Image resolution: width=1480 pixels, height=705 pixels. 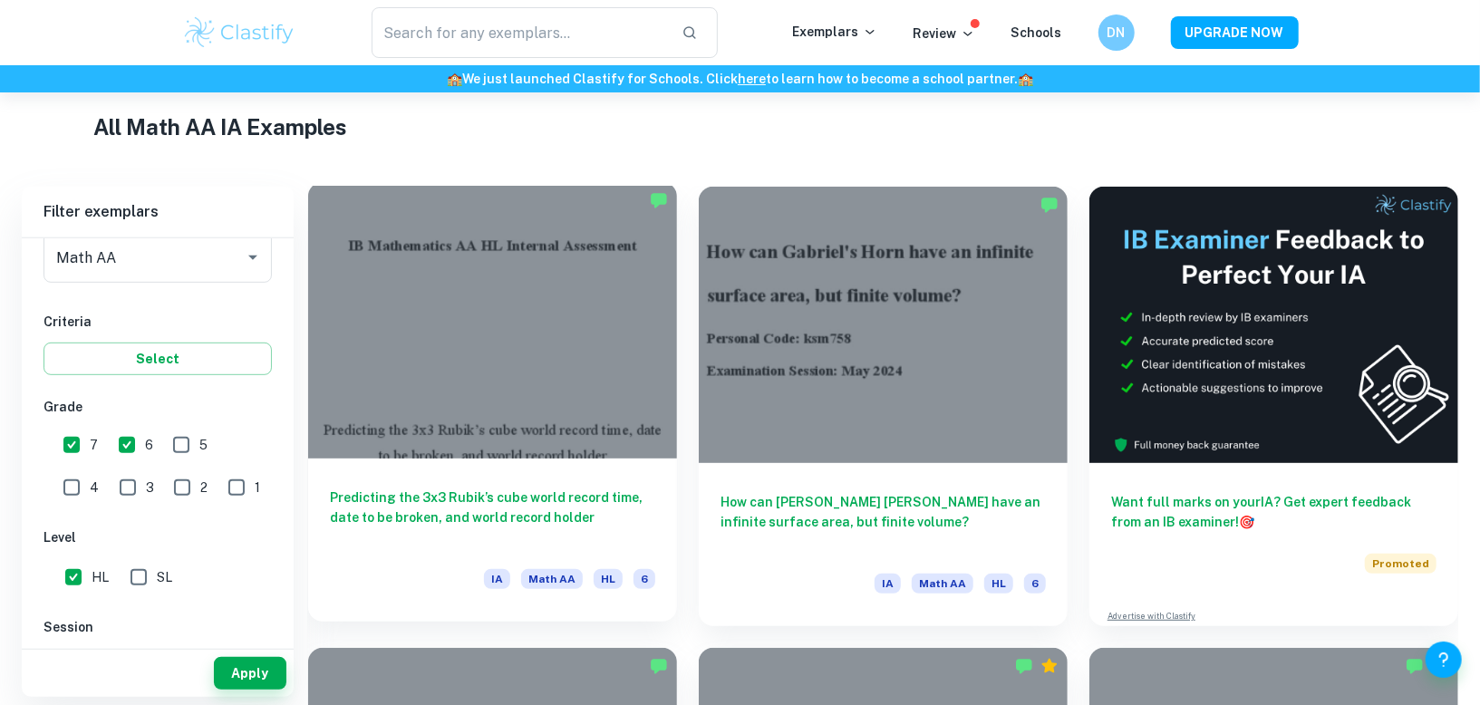 I want to click on h6: We just launched Clastify for Schools. Click to learn how to become a school partner., so click(x=739, y=79).